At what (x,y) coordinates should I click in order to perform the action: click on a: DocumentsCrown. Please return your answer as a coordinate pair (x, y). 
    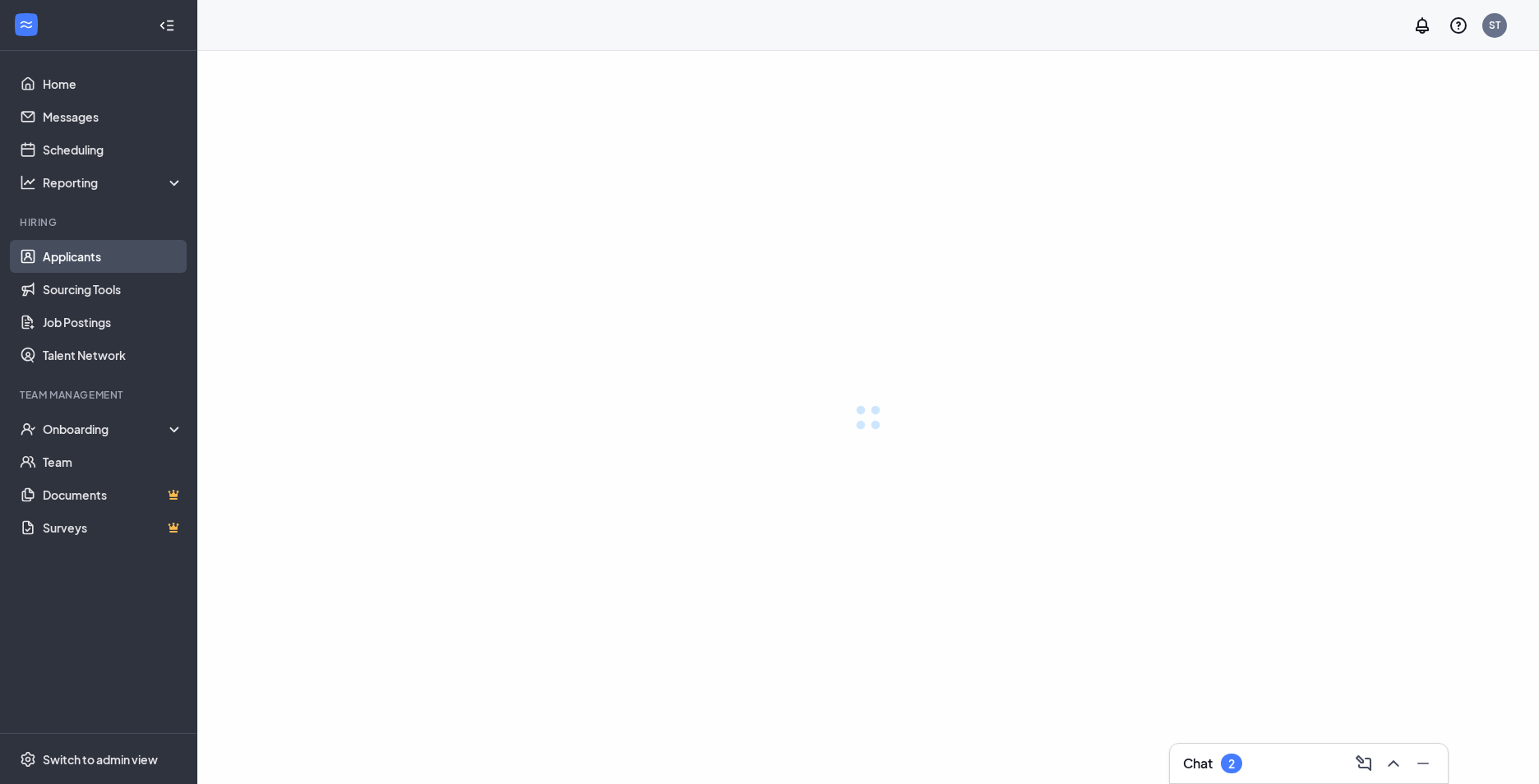
    Looking at the image, I should click on (112, 494).